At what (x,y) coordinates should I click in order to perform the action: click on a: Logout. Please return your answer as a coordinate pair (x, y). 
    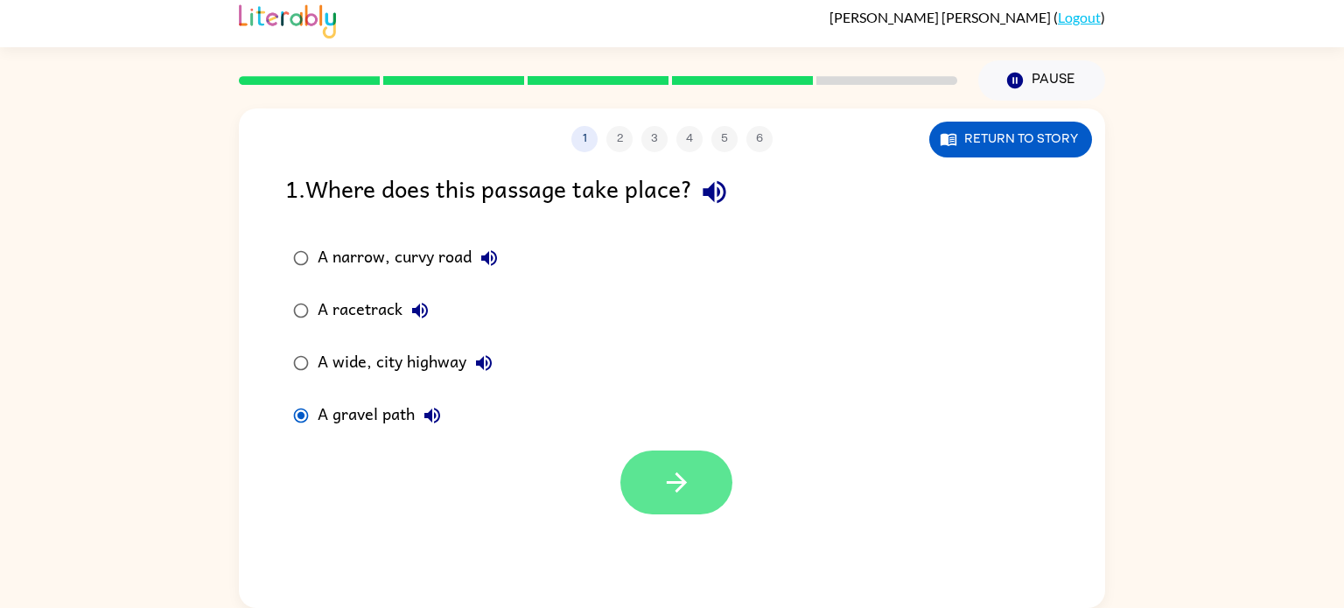
    Looking at the image, I should click on (1079, 17).